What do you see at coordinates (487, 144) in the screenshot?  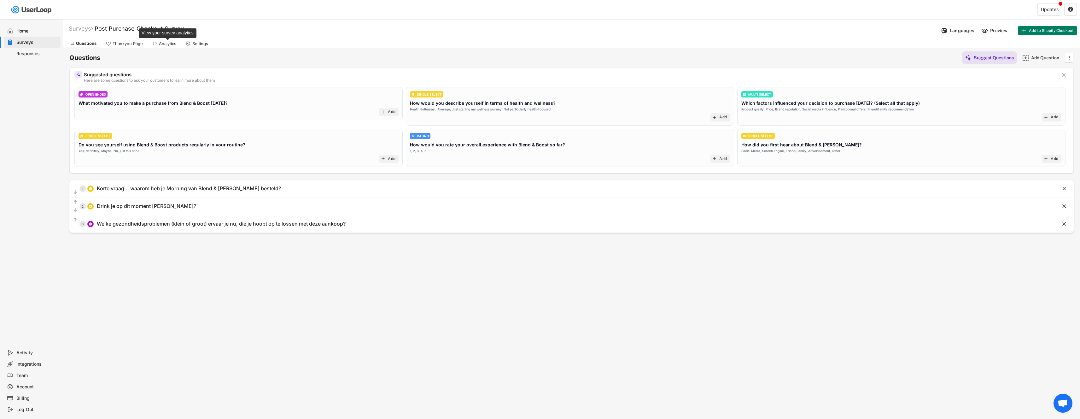 I see `div: How would you rate your overall experience with Blend & Boost so far?` at bounding box center [487, 144].